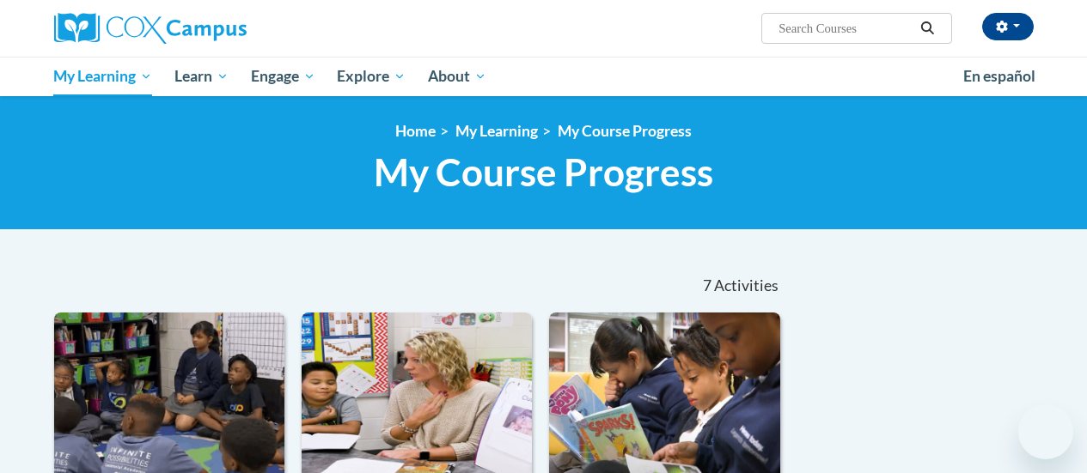  I want to click on span: 7, so click(707, 286).